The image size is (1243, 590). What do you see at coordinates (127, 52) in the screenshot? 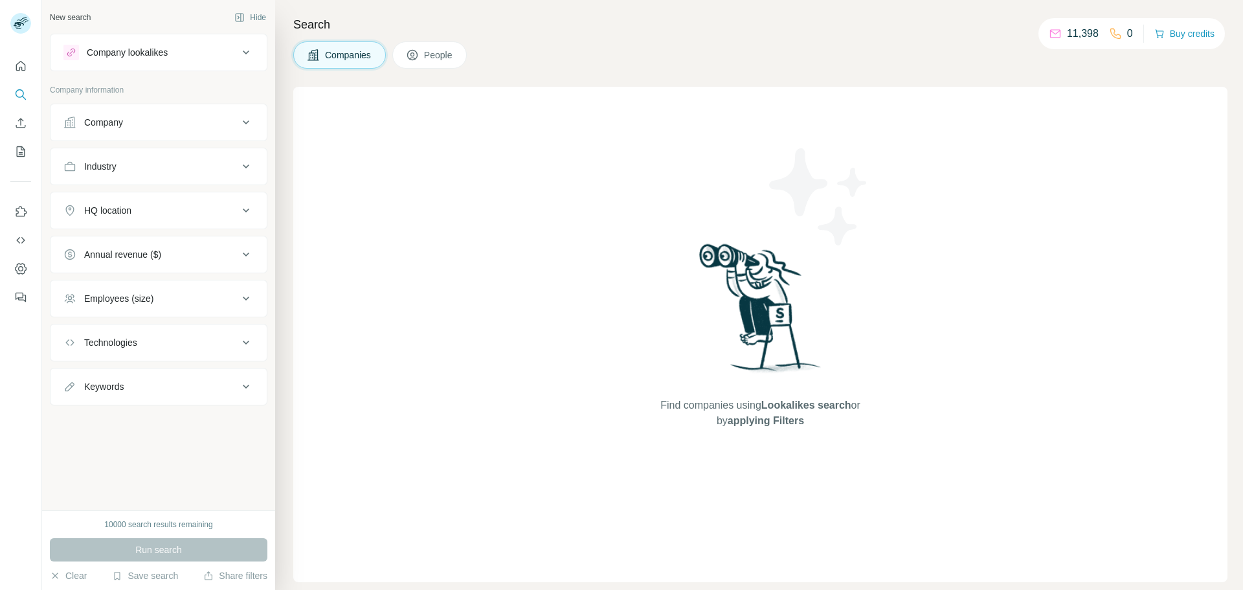
I see `div: Company lookalikes` at bounding box center [127, 52].